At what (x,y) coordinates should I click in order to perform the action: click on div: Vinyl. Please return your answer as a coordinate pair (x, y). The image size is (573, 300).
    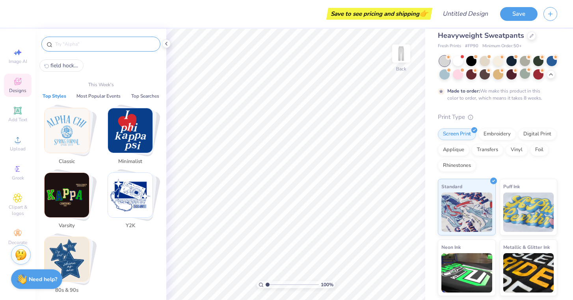
    Looking at the image, I should click on (516, 150).